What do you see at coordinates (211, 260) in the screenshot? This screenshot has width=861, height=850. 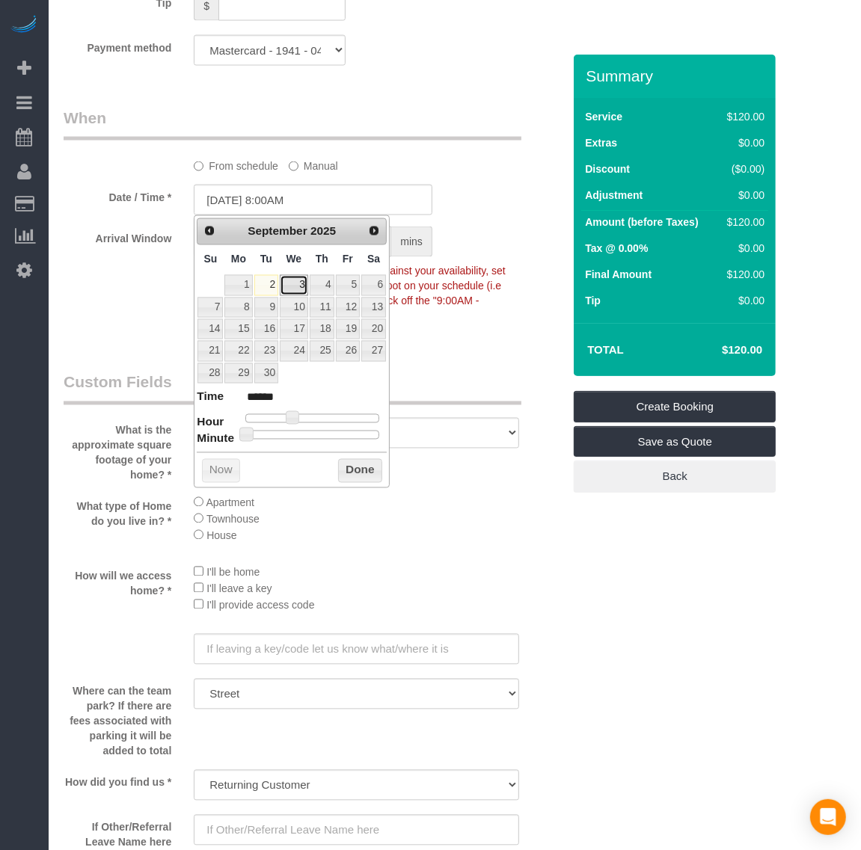 I see `span: Sunday` at bounding box center [211, 260].